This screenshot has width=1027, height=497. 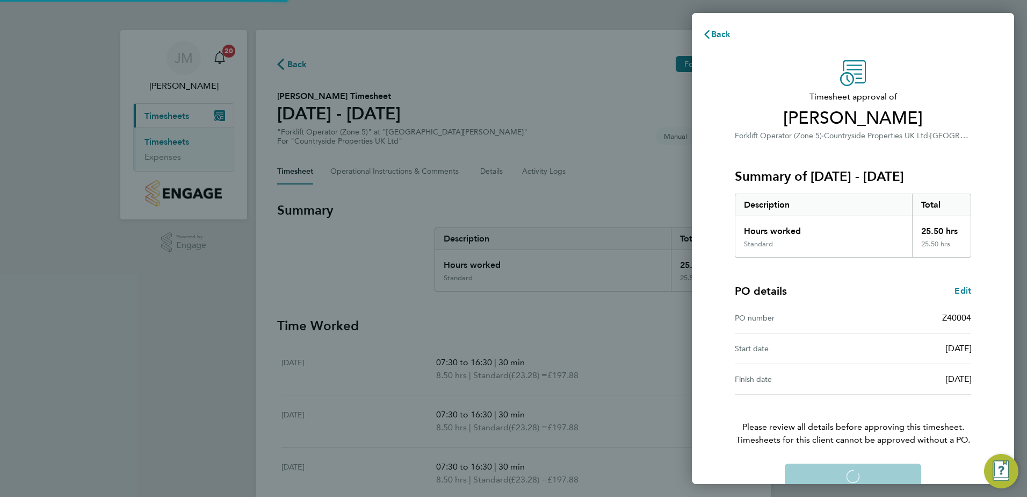 What do you see at coordinates (957, 317) in the screenshot?
I see `span: Z40004` at bounding box center [957, 317].